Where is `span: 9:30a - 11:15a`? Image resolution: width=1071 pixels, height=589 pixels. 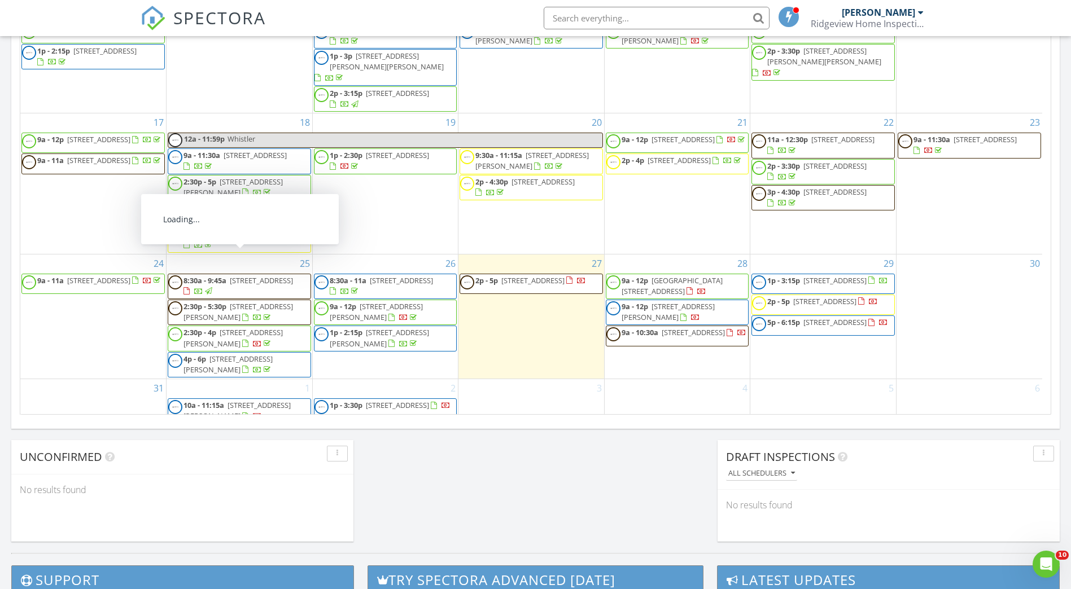
span: 9:30a - 11:15a is located at coordinates (498, 155).